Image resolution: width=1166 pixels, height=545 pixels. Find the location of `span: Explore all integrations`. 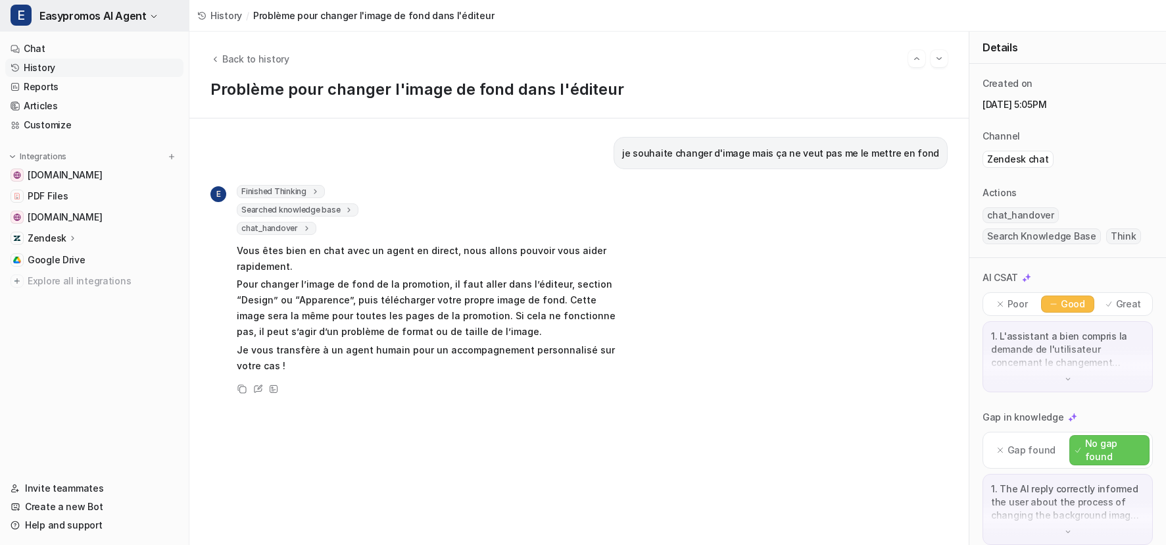

span: Explore all integrations is located at coordinates (103, 281).